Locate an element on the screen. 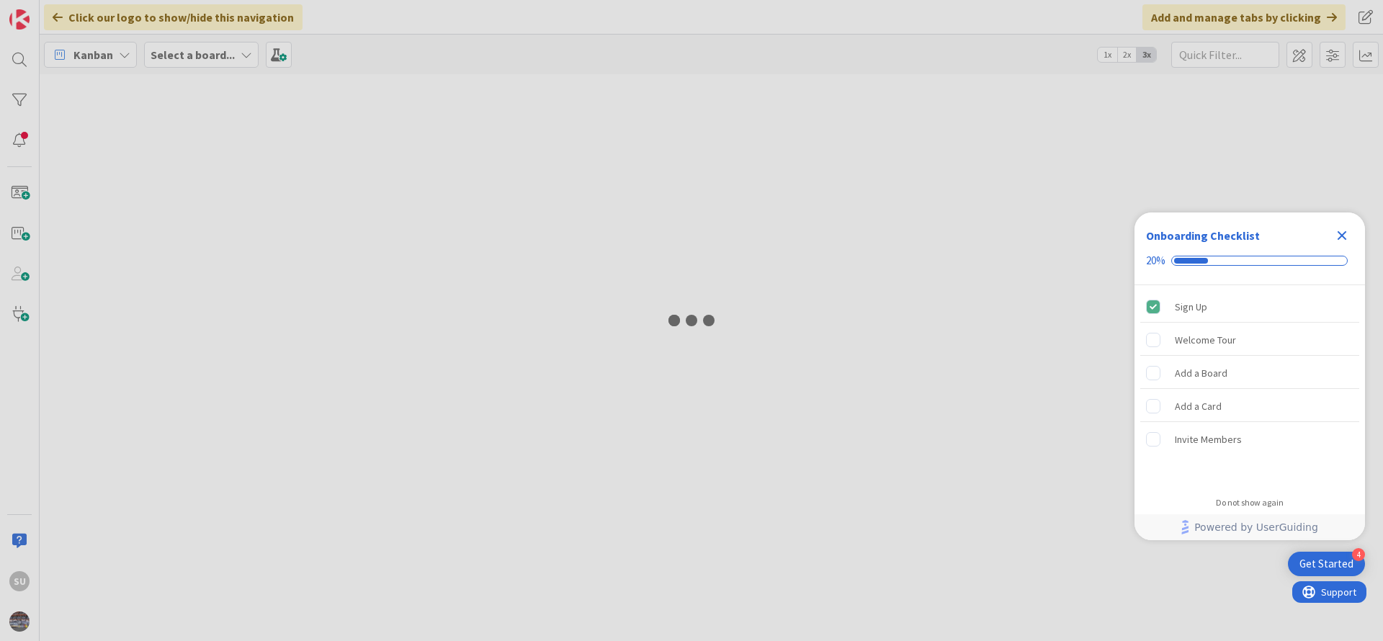  div: Welcome Tour is located at coordinates (1205, 340).